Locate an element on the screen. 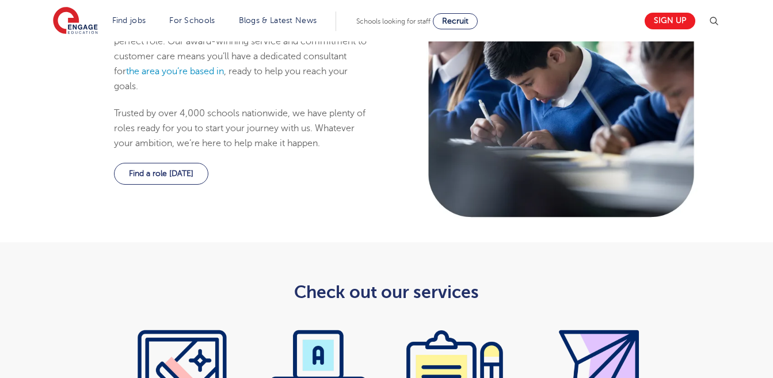  a: the area you’re based in is located at coordinates (175, 71).